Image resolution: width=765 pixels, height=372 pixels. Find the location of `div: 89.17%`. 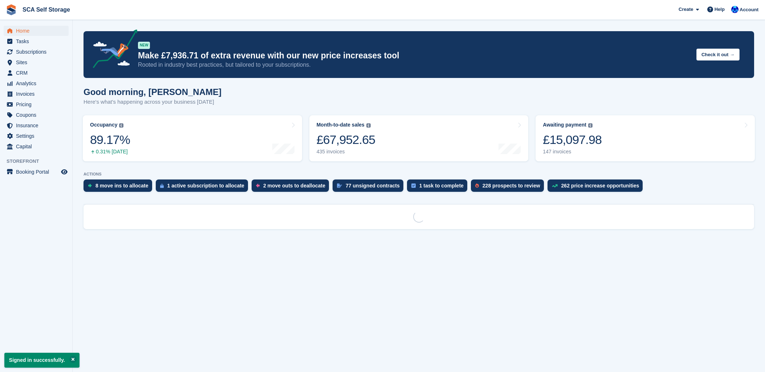

div: 89.17% is located at coordinates (110, 140).